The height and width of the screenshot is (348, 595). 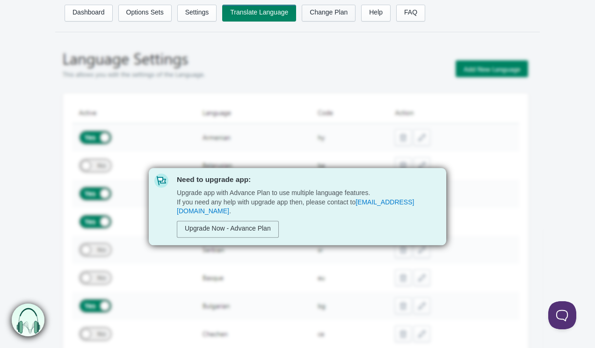 I want to click on a: Translate Language, so click(x=259, y=13).